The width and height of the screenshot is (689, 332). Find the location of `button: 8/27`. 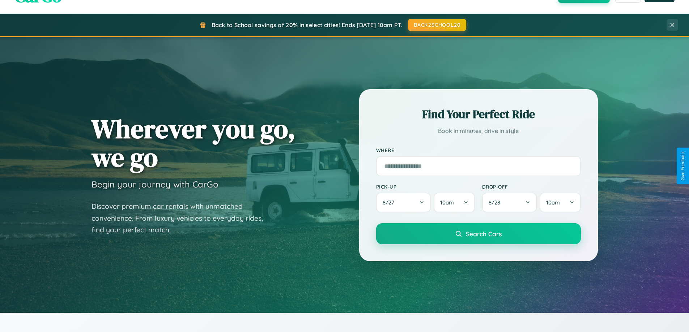

button: 8/27 is located at coordinates (403, 202).